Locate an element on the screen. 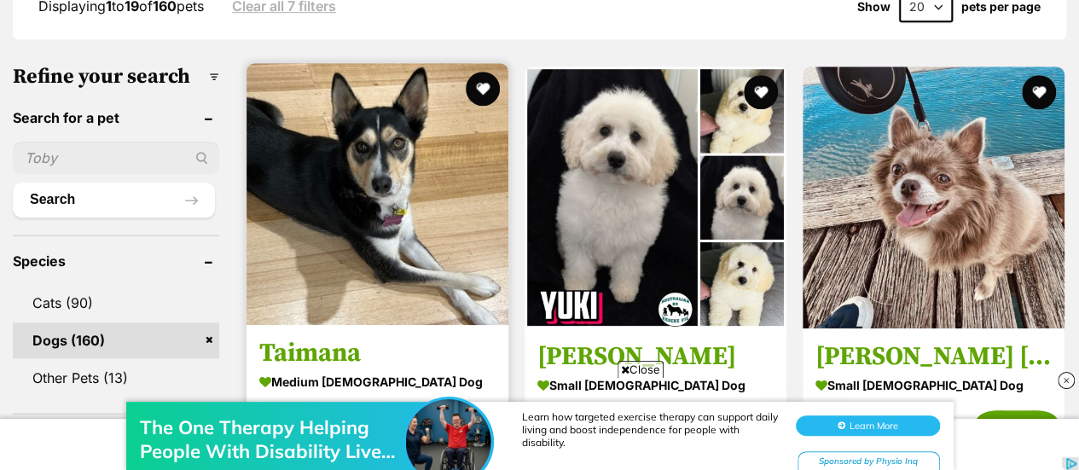 The height and width of the screenshot is (470, 1079). img: close_rtb.svg is located at coordinates (1066, 380).